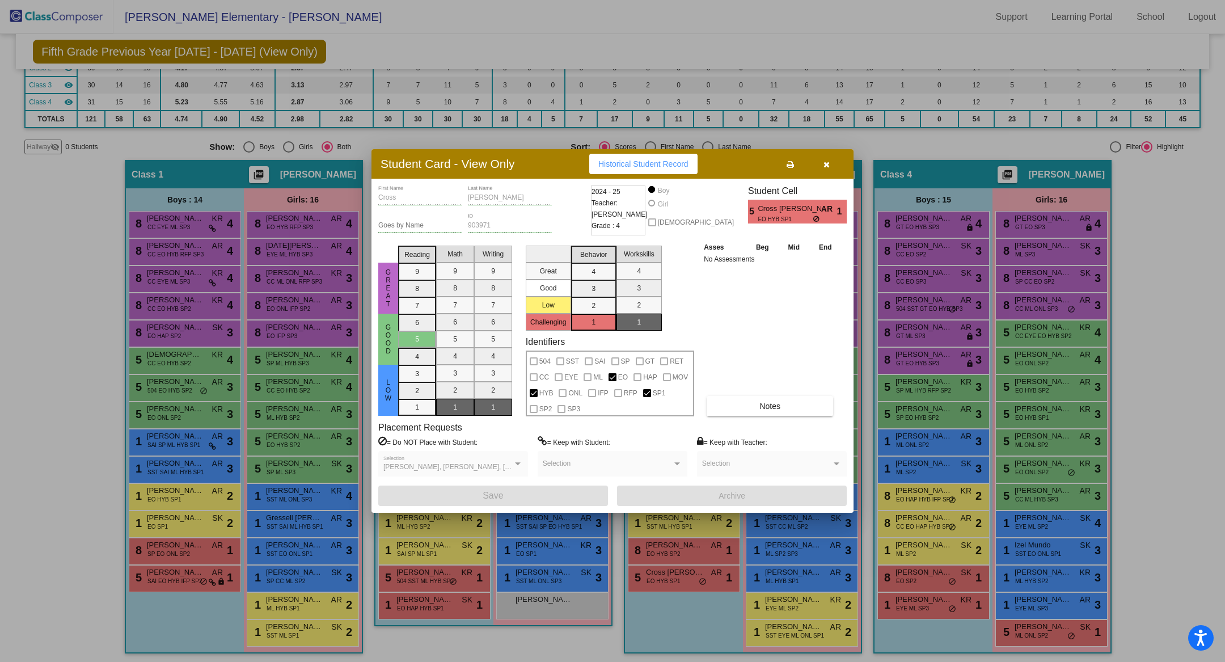 This screenshot has height=662, width=1225. What do you see at coordinates (448, 163) in the screenshot?
I see `h3: Student Card - View Only` at bounding box center [448, 163].